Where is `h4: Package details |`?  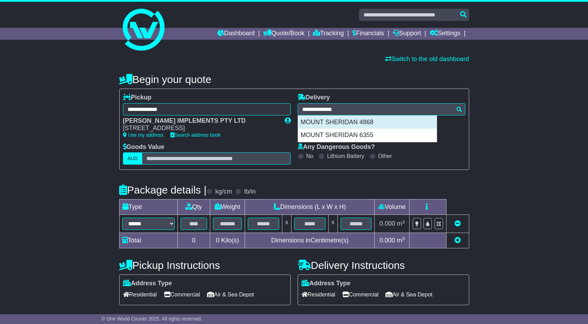
h4: Package details | is located at coordinates (163, 190).